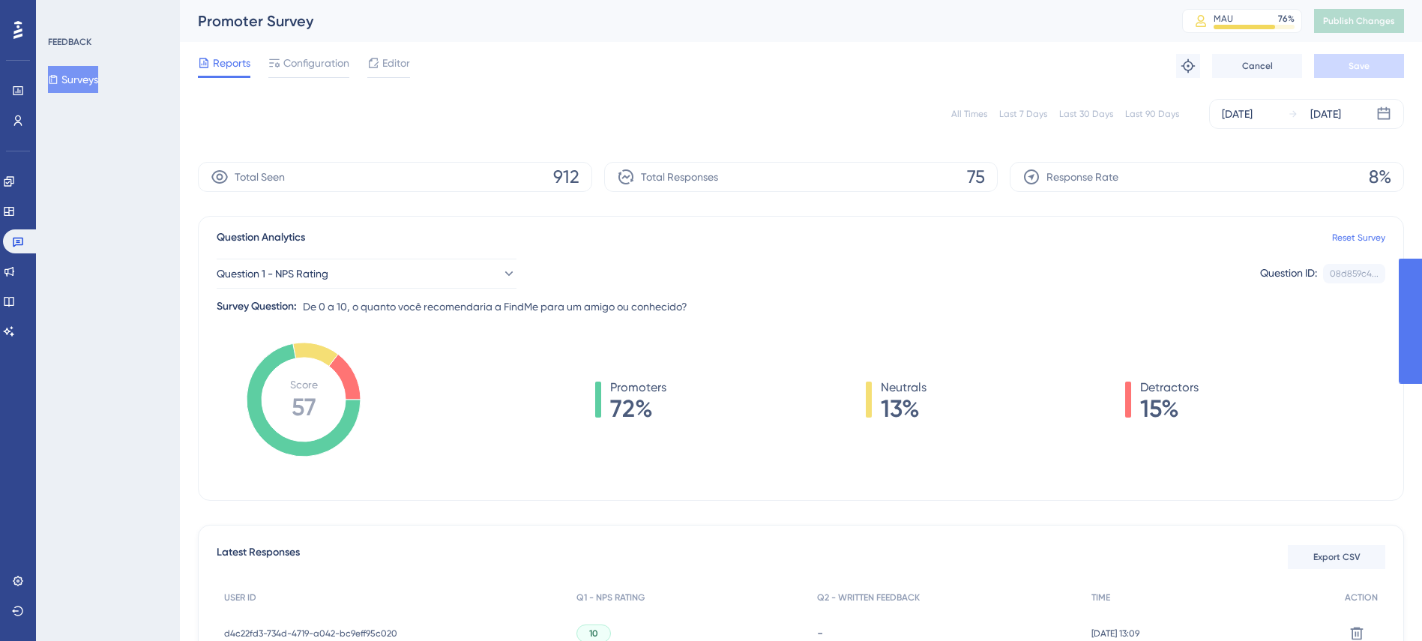 This screenshot has height=641, width=1422. What do you see at coordinates (671, 21) in the screenshot?
I see `div: Promoter Survey` at bounding box center [671, 21].